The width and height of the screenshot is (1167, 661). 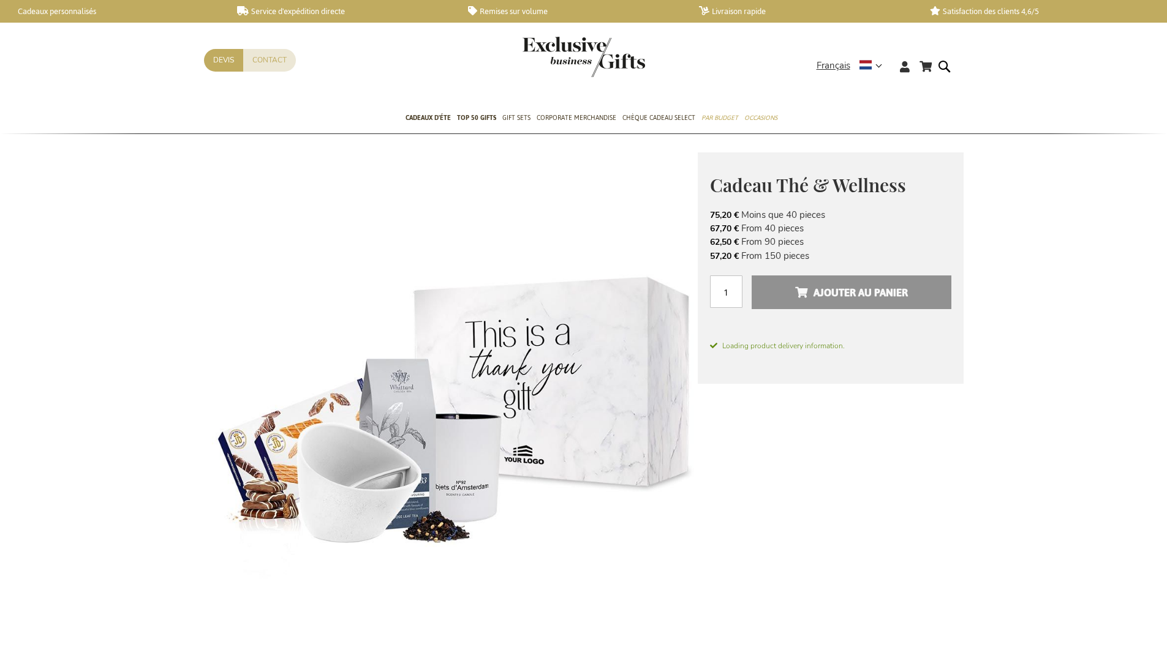 What do you see at coordinates (477, 118) in the screenshot?
I see `span: TOP 50 Gifts` at bounding box center [477, 118].